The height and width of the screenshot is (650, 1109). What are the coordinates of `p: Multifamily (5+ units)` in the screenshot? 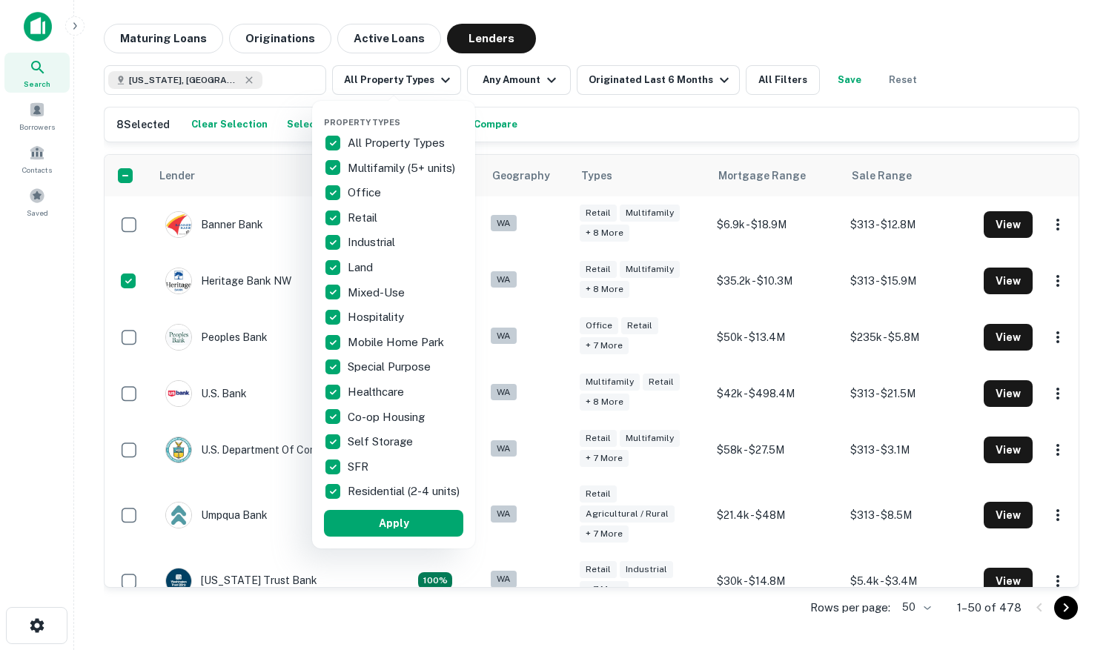 It's located at (403, 168).